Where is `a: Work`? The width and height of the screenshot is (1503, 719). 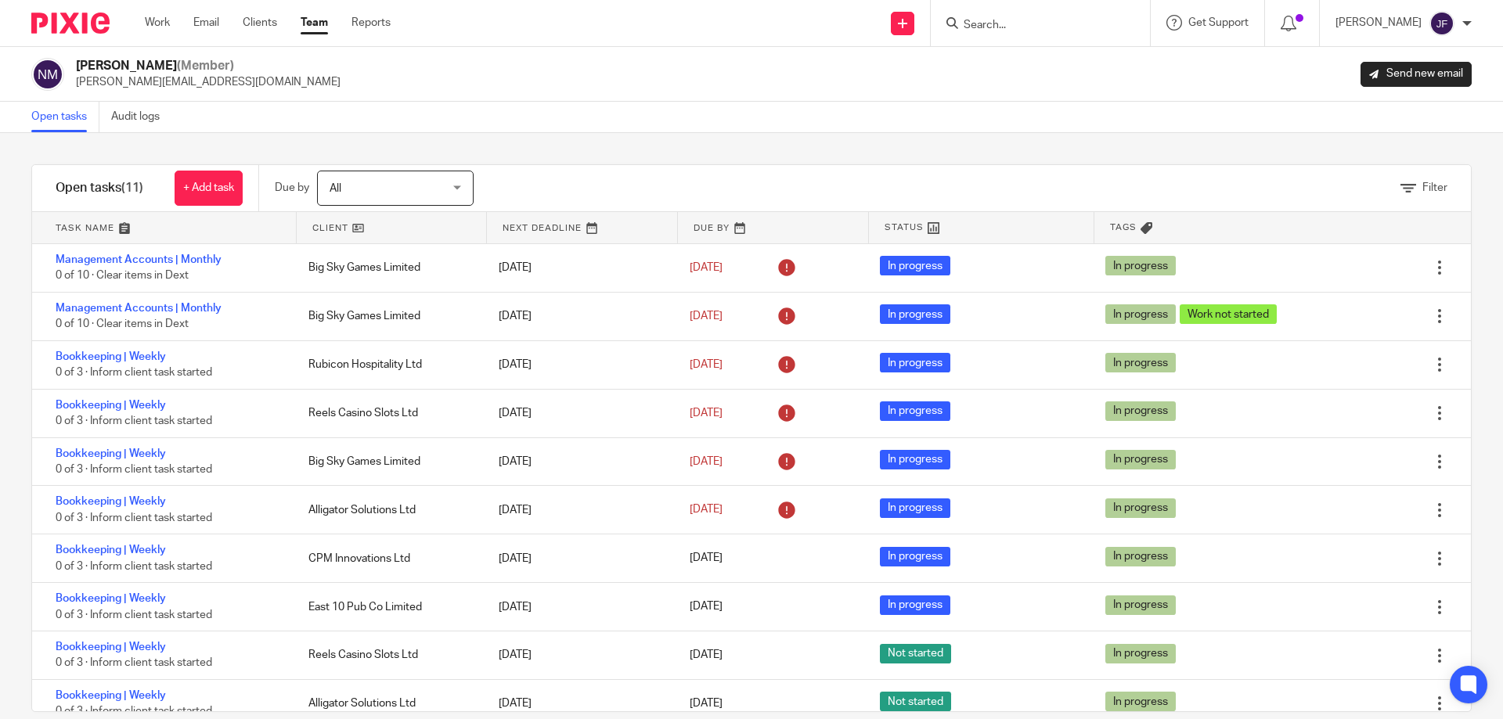
a: Work is located at coordinates (157, 23).